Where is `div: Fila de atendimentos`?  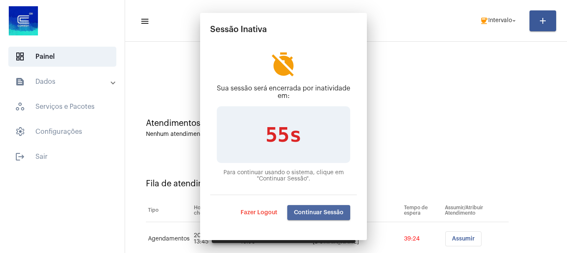 div: Fila de atendimentos is located at coordinates (346, 184).